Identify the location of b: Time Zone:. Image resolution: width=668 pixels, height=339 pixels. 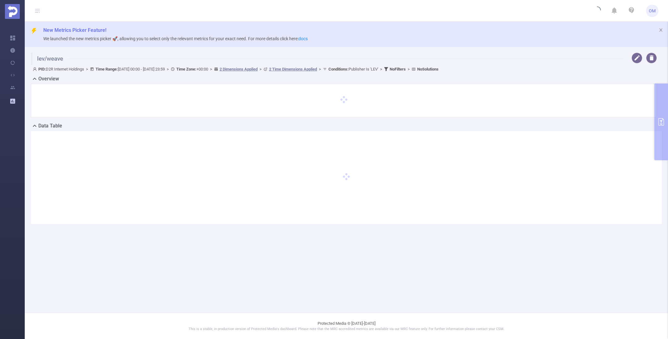
(186, 69).